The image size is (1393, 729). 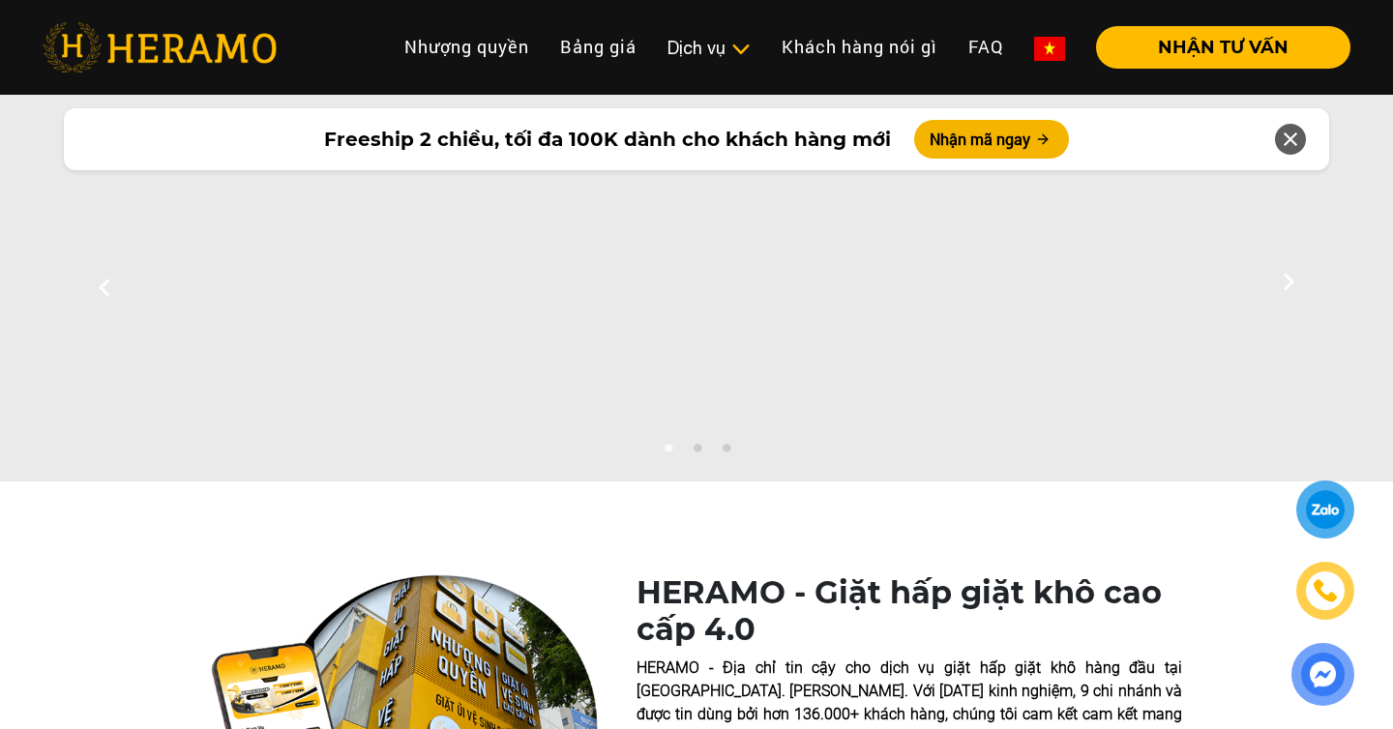 What do you see at coordinates (859, 46) in the screenshot?
I see `a: Khách hàng nói gì` at bounding box center [859, 46].